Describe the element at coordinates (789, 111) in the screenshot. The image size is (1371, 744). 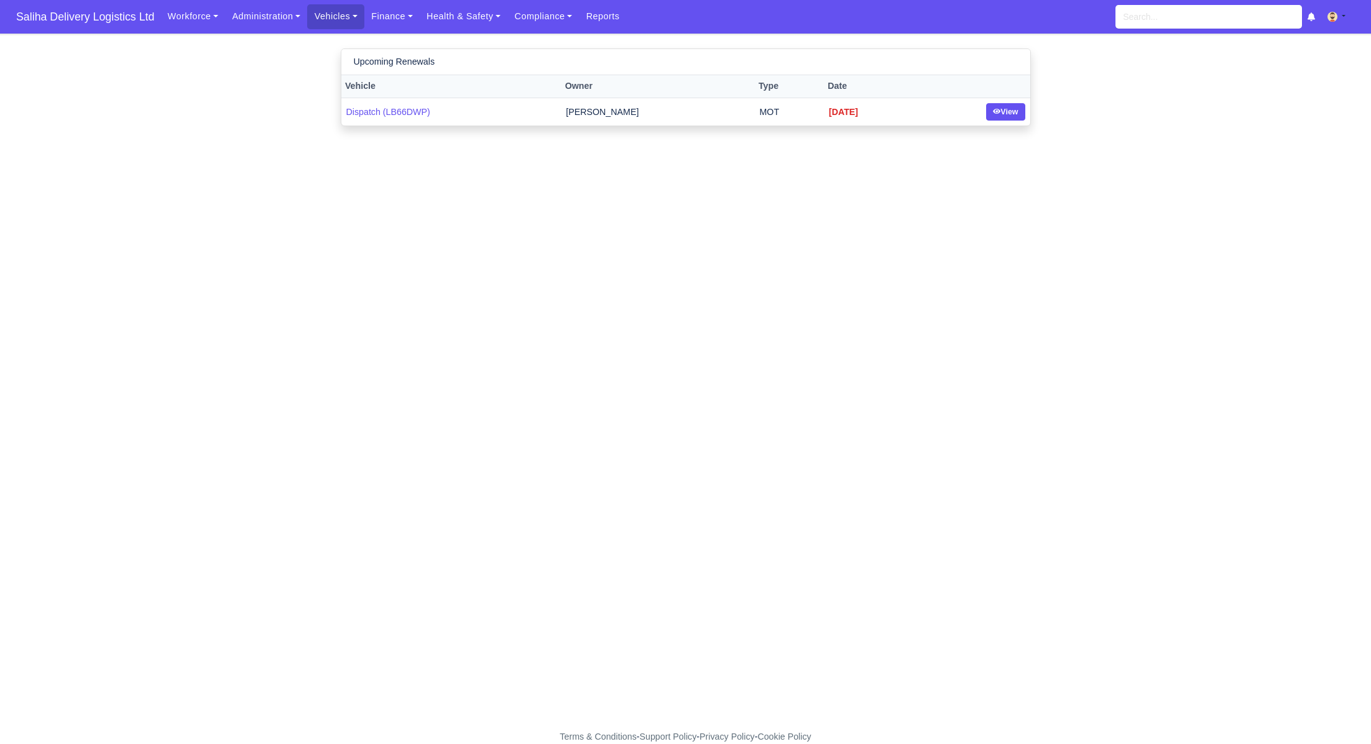
I see `td: MOT` at that location.